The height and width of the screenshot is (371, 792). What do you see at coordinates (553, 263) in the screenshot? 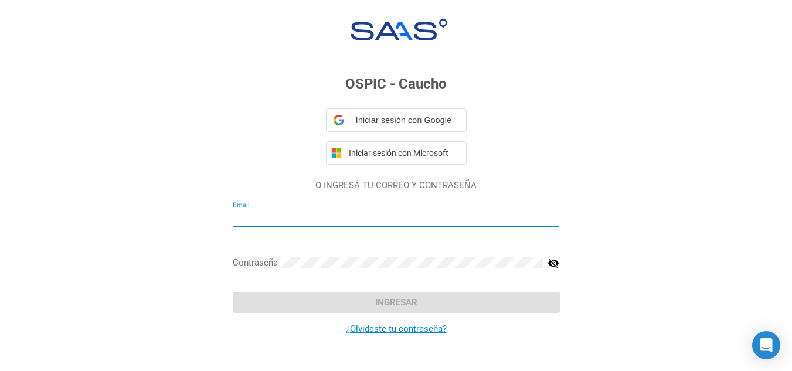
I see `mat-icon: visibility_off` at bounding box center [553, 263].